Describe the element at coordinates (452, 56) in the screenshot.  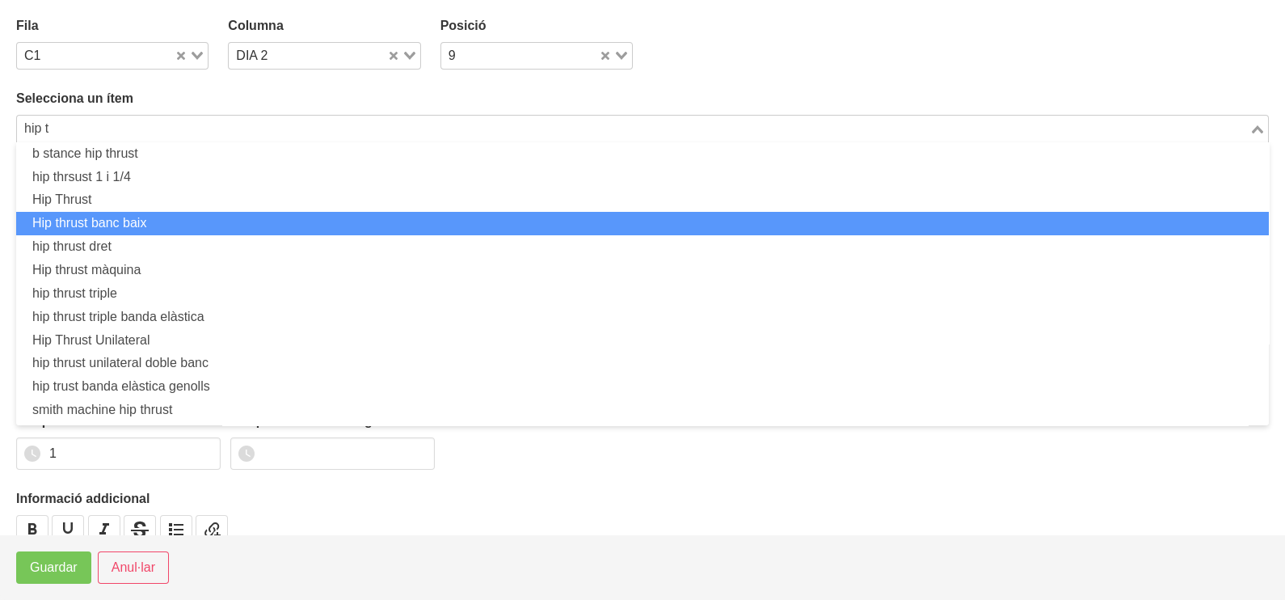
I see `span: 9` at that location.